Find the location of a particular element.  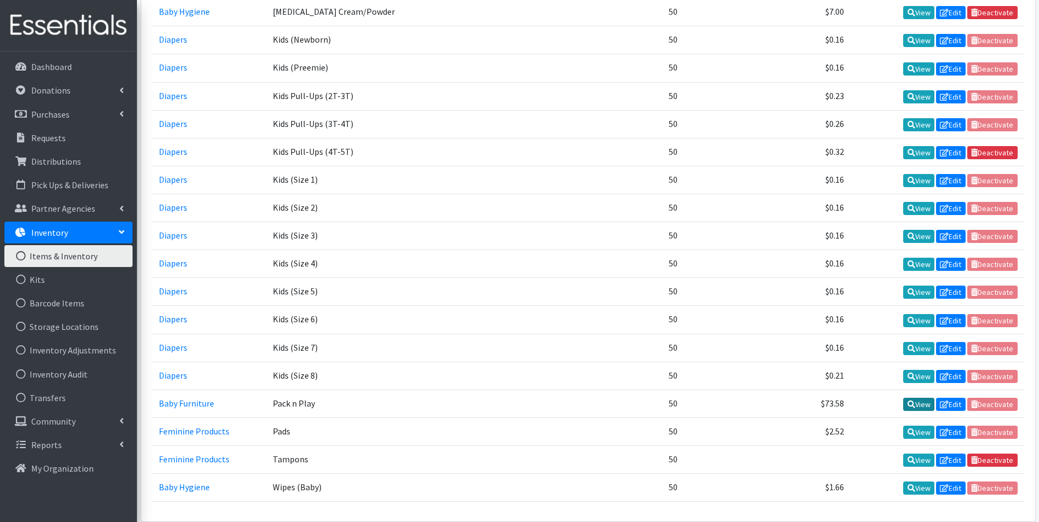

td: Kids (Size 3) is located at coordinates (371, 236).